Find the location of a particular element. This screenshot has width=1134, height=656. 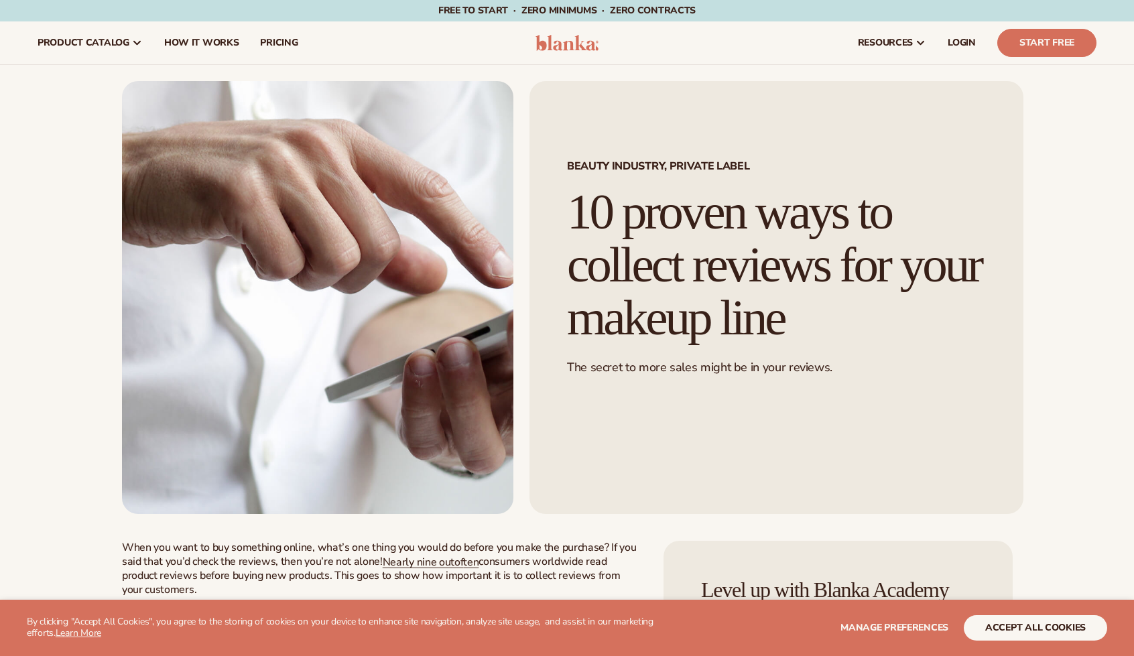

span: Free to start · ZERO minimums · ZERO contracts is located at coordinates (567, 10).